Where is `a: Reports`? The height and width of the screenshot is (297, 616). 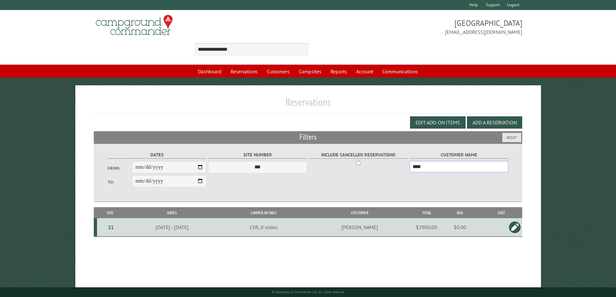 a: Reports is located at coordinates (338, 71).